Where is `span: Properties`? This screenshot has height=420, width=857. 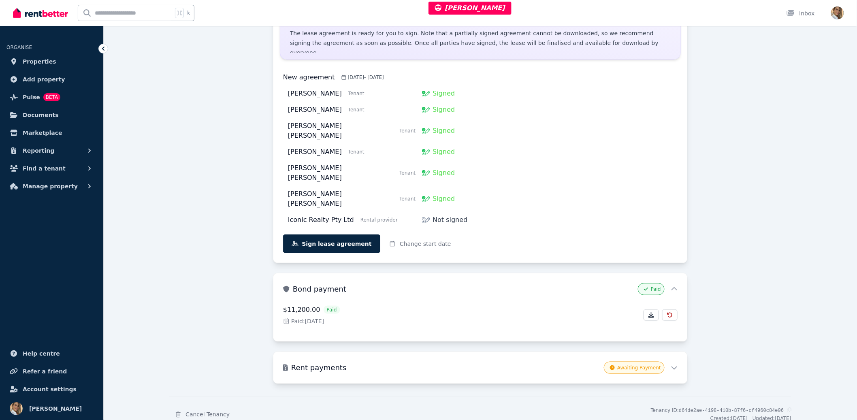 span: Properties is located at coordinates (39, 62).